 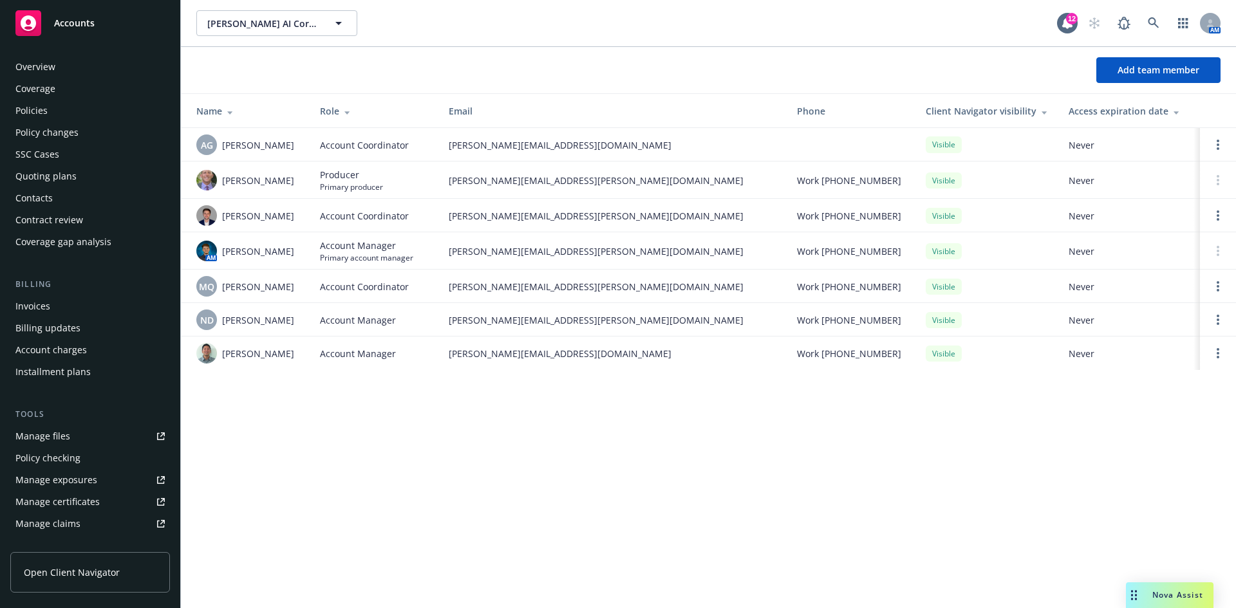 I want to click on a: Start snowing, so click(x=1094, y=23).